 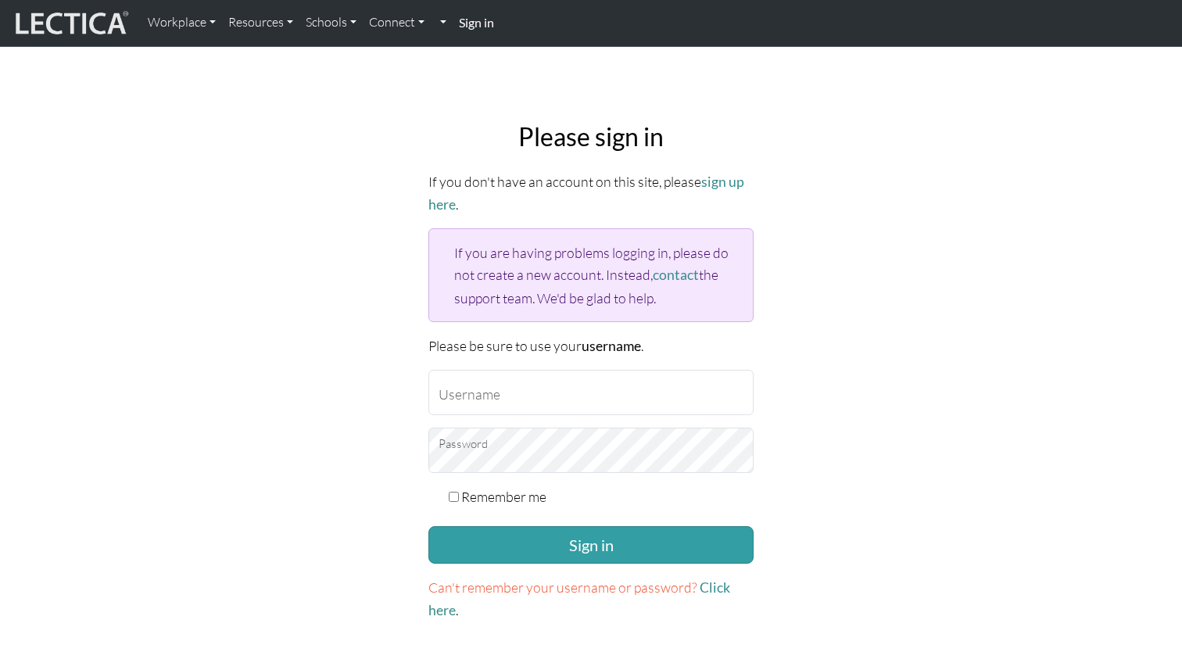 What do you see at coordinates (260, 23) in the screenshot?
I see `a: Resources` at bounding box center [260, 23].